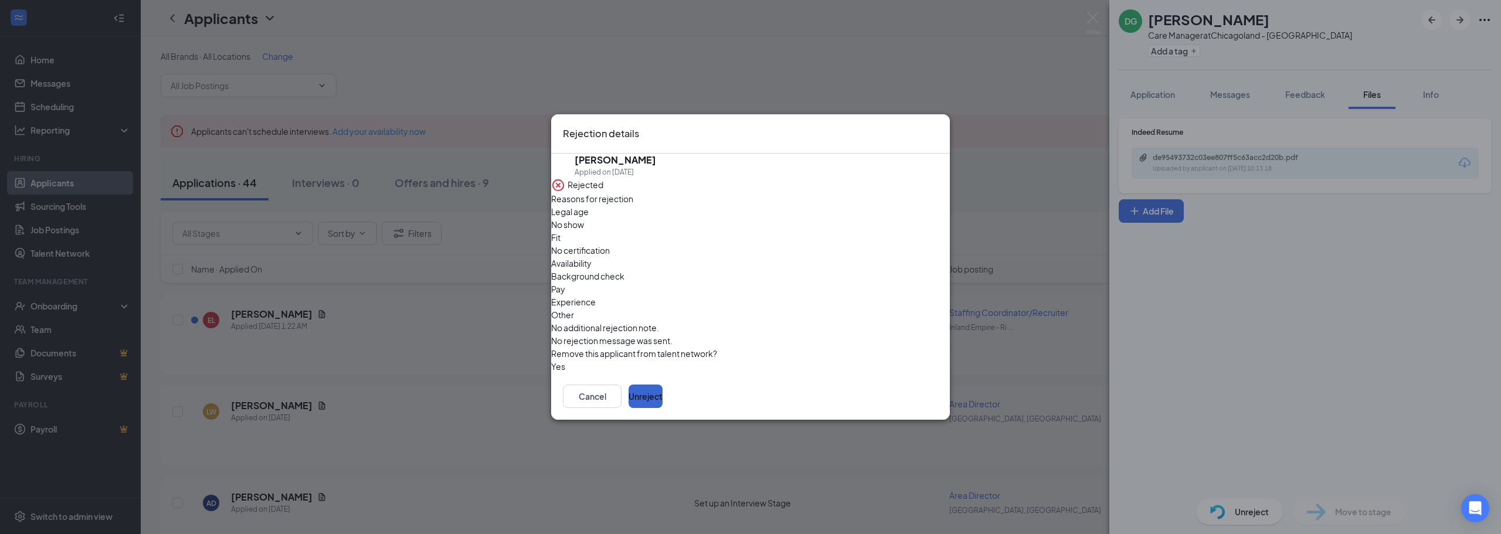 Image resolution: width=1501 pixels, height=534 pixels. Describe the element at coordinates (581, 250) in the screenshot. I see `span: No certification` at that location.